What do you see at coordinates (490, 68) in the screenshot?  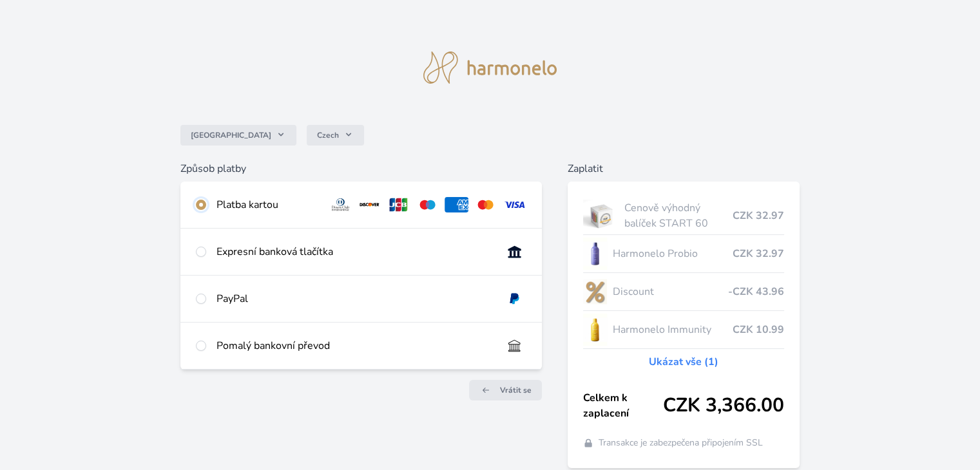 I see `img: logo.svg` at bounding box center [490, 68].